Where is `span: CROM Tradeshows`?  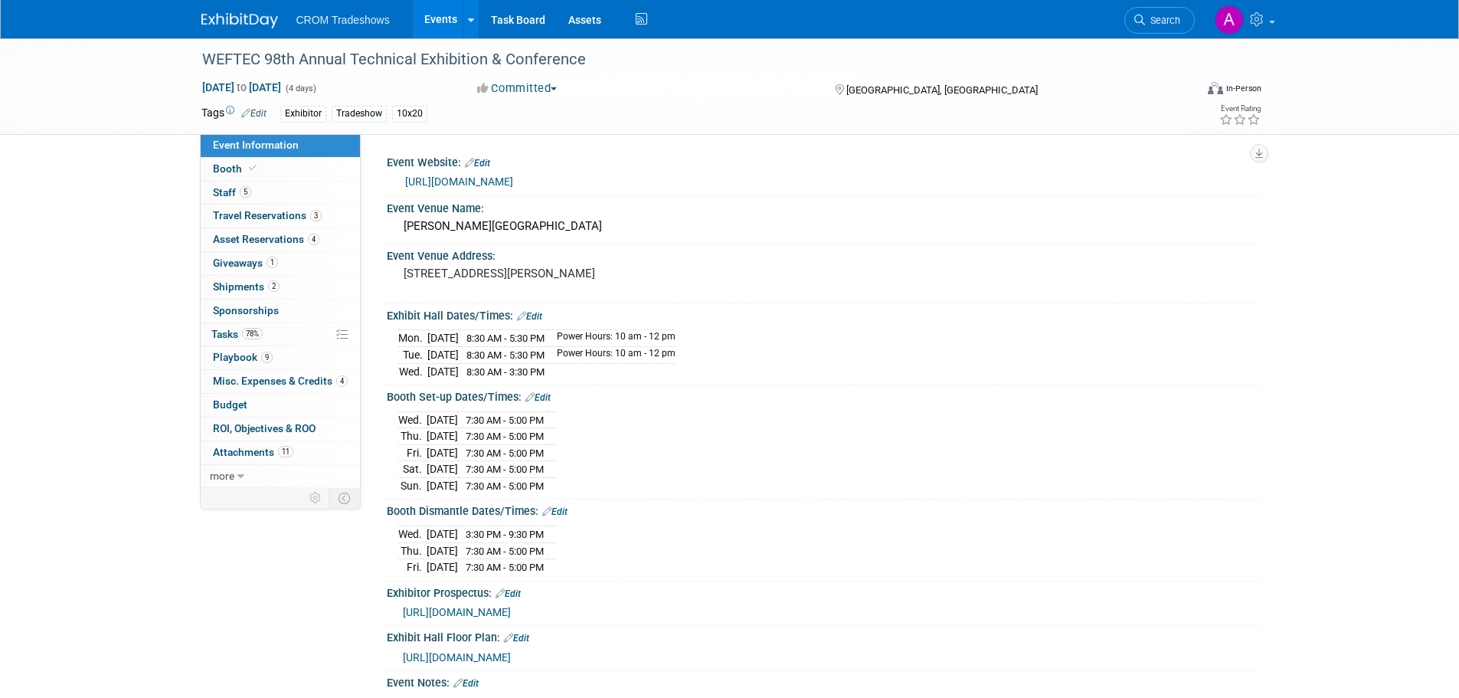
span: CROM Tradeshows is located at coordinates (343, 20).